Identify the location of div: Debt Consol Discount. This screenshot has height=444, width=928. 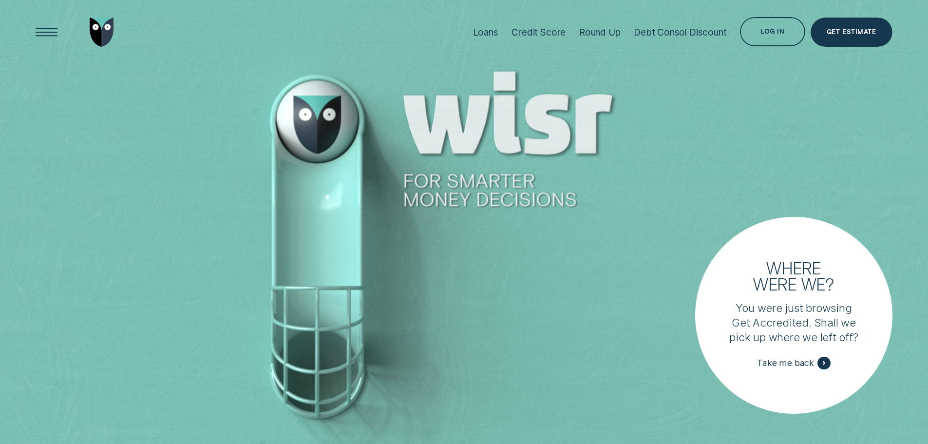
(680, 32).